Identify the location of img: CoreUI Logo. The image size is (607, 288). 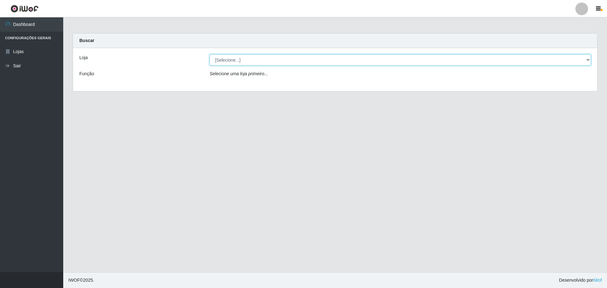
(24, 9).